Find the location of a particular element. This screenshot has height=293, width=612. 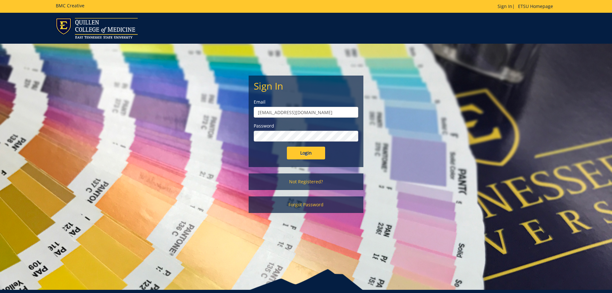

label: Email is located at coordinates (306, 102).